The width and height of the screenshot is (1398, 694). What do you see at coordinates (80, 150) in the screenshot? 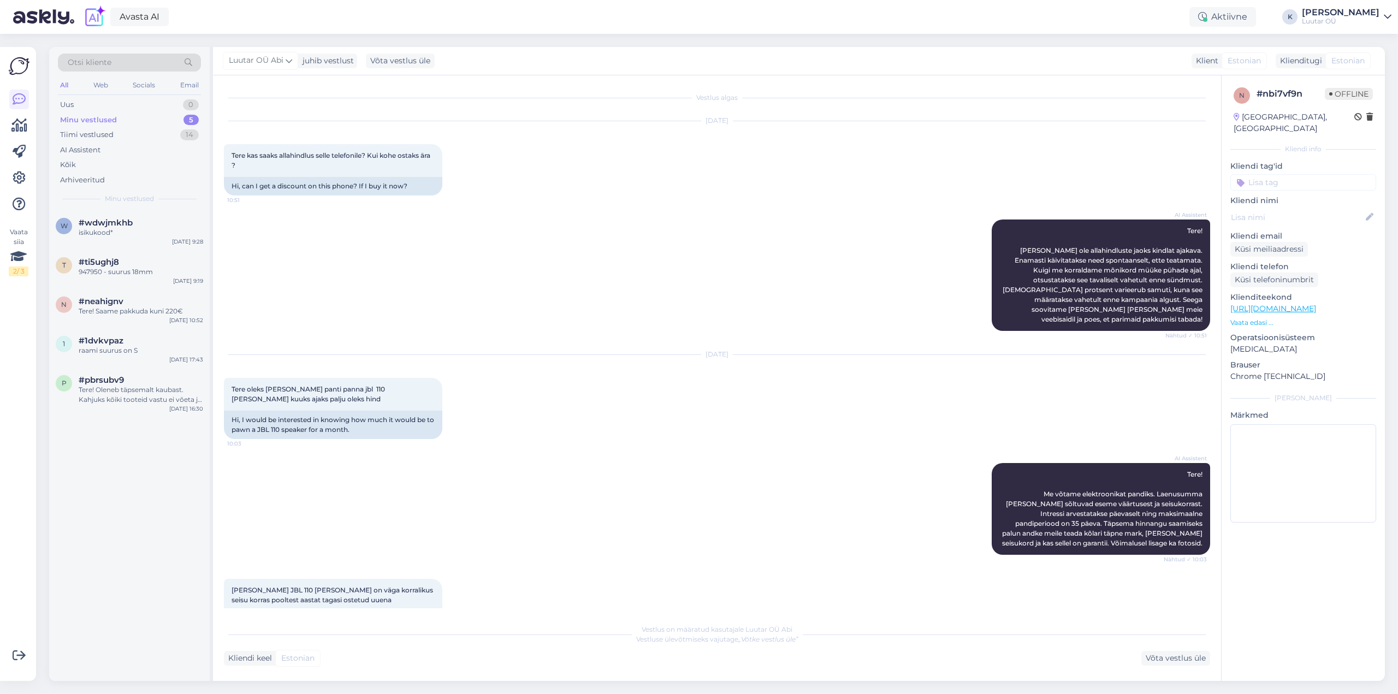
I see `div: AI Assistent` at bounding box center [80, 150].